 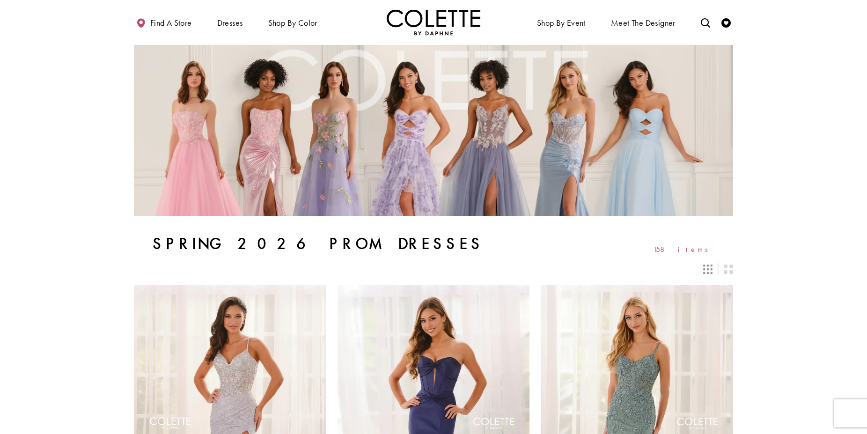 What do you see at coordinates (433, 269) in the screenshot?
I see `div: Layout Controls` at bounding box center [433, 269].